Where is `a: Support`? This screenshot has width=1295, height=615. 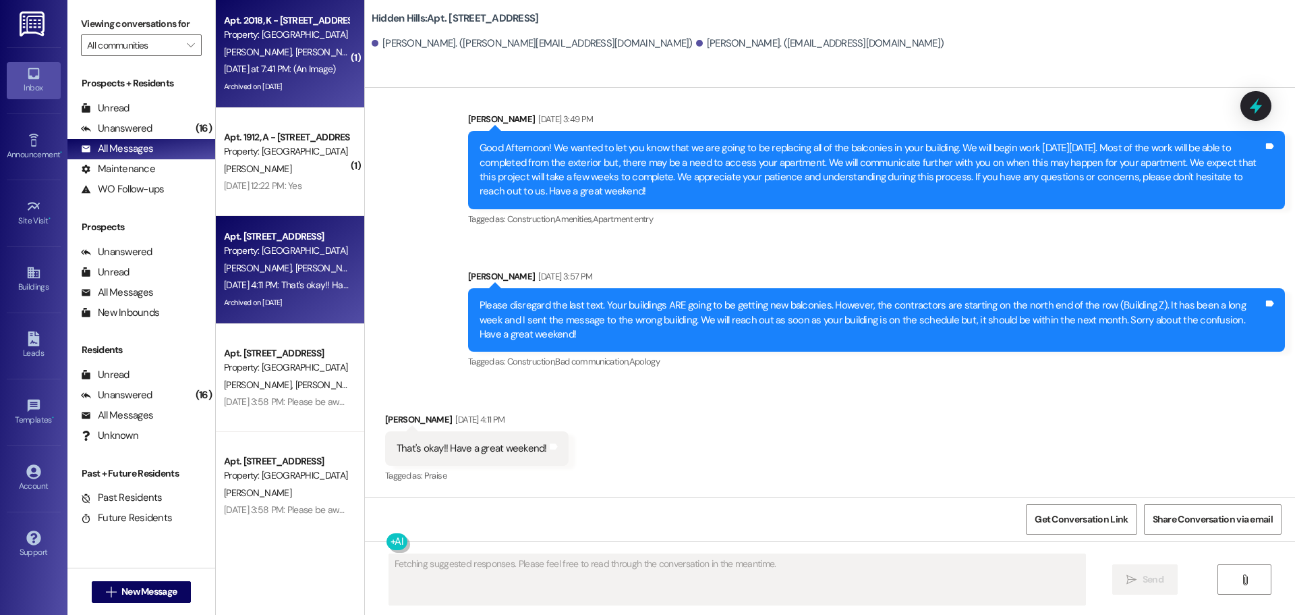 a: Support is located at coordinates (34, 544).